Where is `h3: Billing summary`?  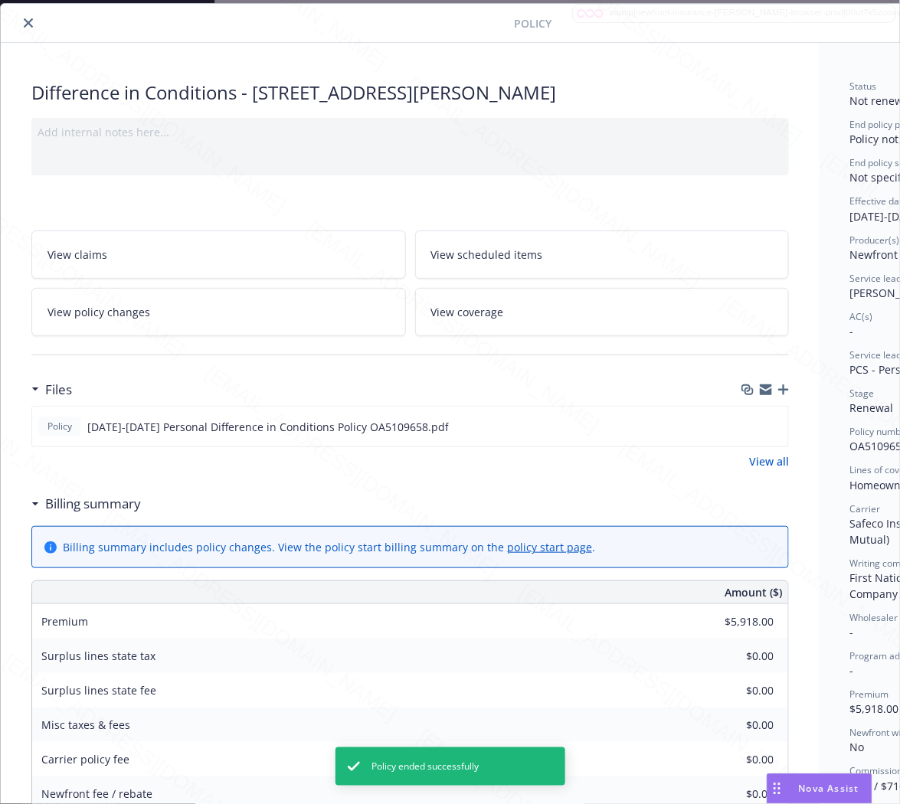 h3: Billing summary is located at coordinates (93, 504).